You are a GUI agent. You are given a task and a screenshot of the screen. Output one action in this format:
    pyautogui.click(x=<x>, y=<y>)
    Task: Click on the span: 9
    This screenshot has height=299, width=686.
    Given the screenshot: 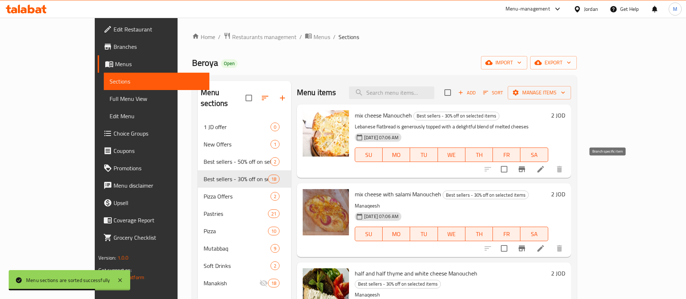 What is the action you would take?
    pyautogui.click(x=275, y=248)
    